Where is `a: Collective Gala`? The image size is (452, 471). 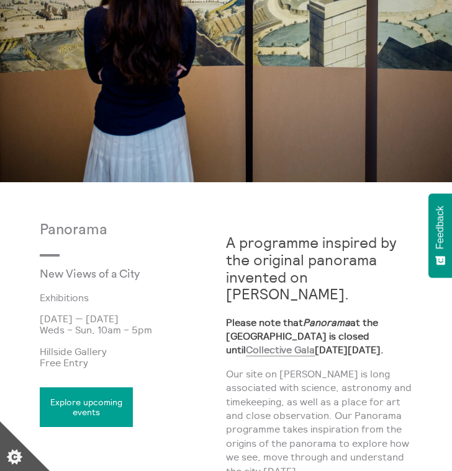
a: Collective Gala is located at coordinates (280, 350).